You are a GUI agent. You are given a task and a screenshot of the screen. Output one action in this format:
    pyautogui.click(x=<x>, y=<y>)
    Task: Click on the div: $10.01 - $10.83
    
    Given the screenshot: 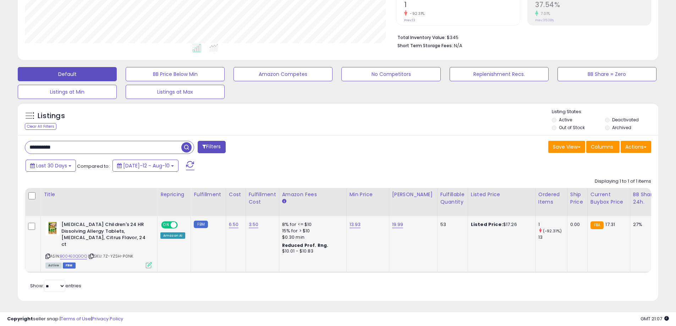 What is the action you would take?
    pyautogui.click(x=312, y=251)
    